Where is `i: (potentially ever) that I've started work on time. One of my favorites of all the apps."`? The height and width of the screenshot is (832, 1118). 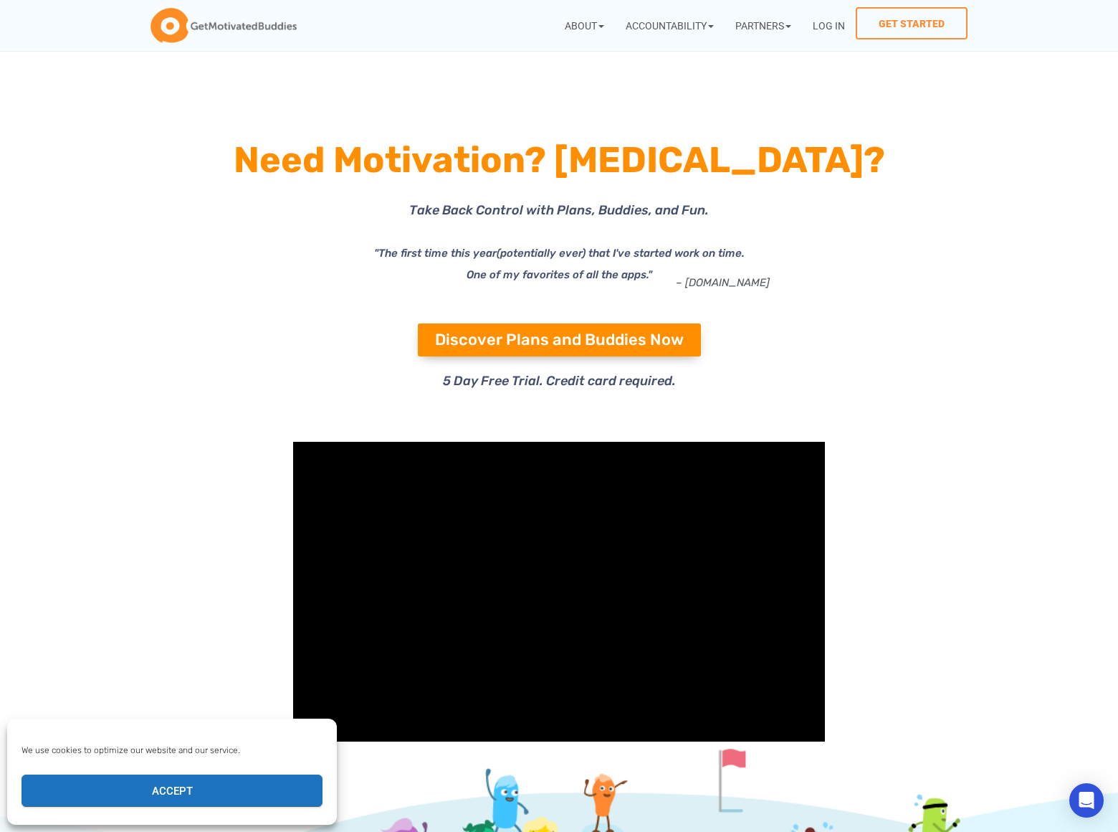 i: (potentially ever) that I've started work on time. One of my favorites of all the apps." is located at coordinates (606, 264).